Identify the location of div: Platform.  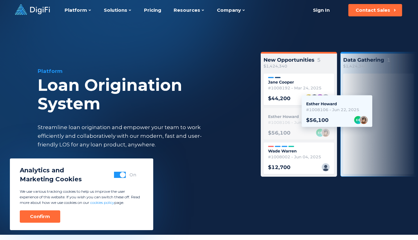
(142, 71).